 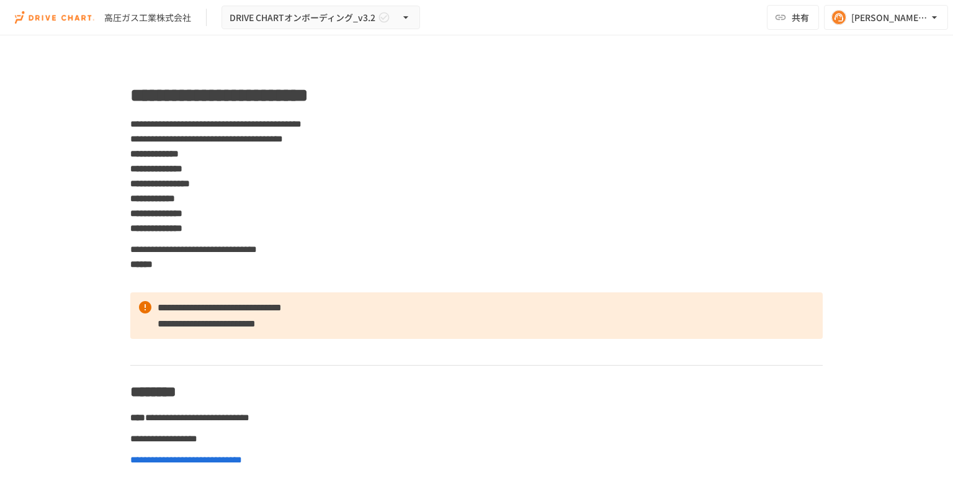 What do you see at coordinates (800, 17) in the screenshot?
I see `span: 共有` at bounding box center [800, 17].